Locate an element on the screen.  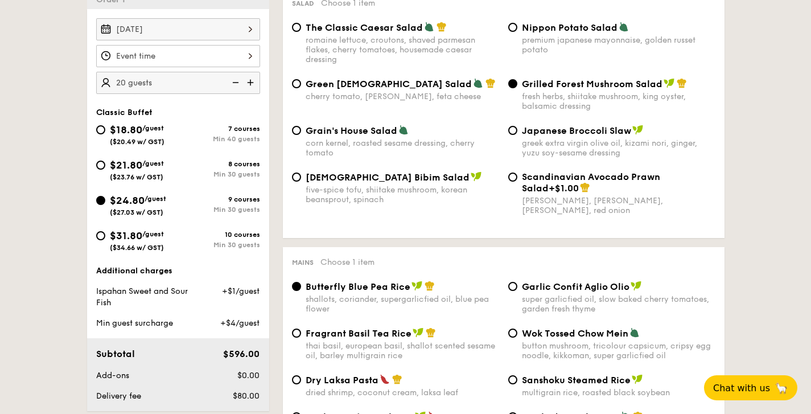
input: Wok Tossed Chow Meinbutton mushroom, tricolour capsicum, cripsy egg noodle, kikkoman, super garli... is located at coordinates (513, 333).